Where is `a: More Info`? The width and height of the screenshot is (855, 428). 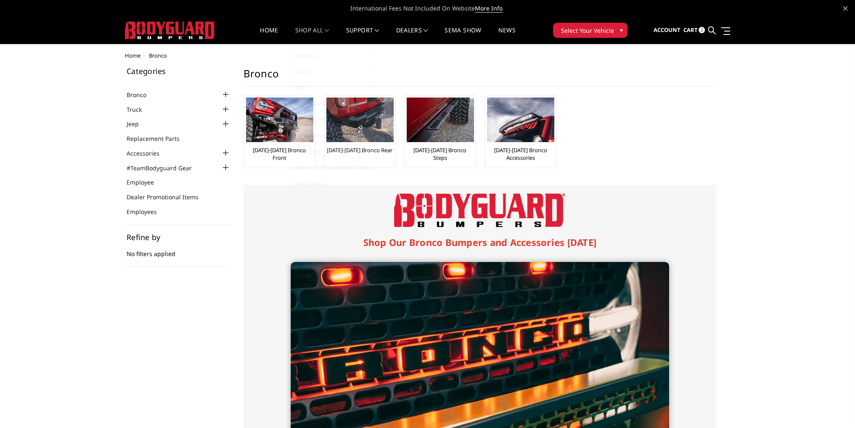
a: More Info is located at coordinates (489, 8).